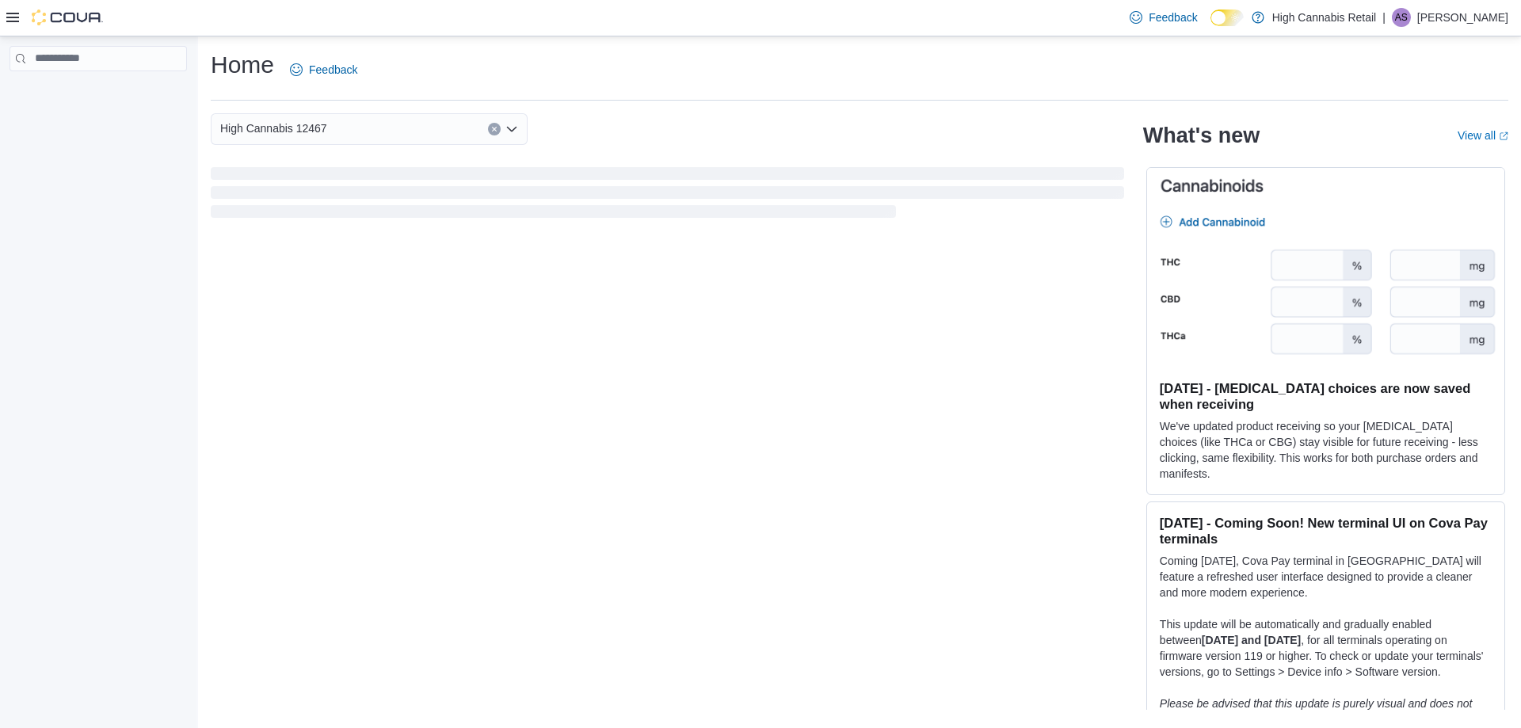 This screenshot has width=1521, height=728. What do you see at coordinates (1483, 135) in the screenshot?
I see `a: View allExternal link` at bounding box center [1483, 135].